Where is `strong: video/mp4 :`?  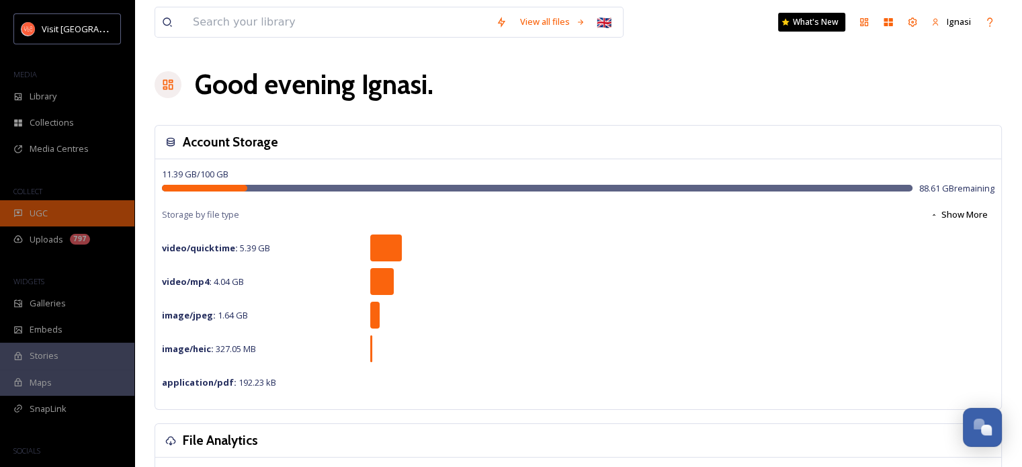 strong: video/mp4 : is located at coordinates (187, 282).